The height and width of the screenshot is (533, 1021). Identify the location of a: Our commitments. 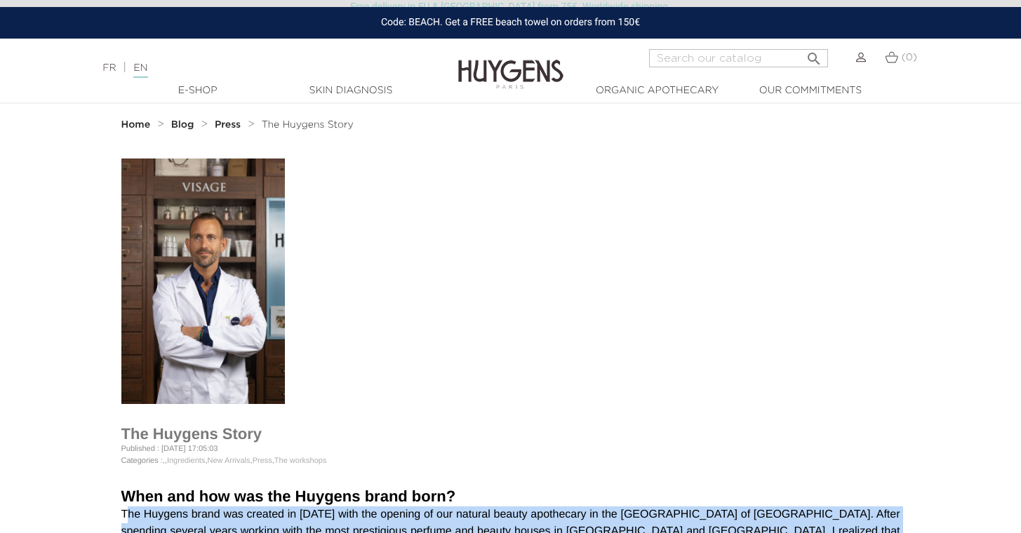
(811, 91).